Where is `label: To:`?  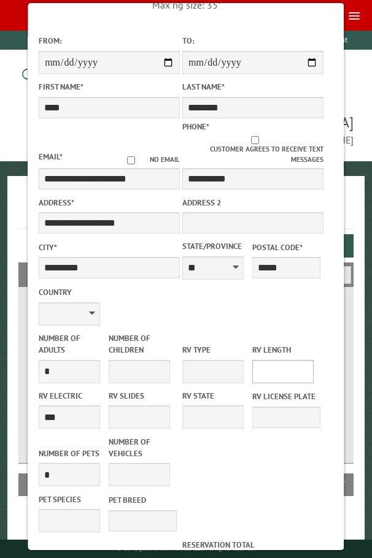
label: To: is located at coordinates (253, 40).